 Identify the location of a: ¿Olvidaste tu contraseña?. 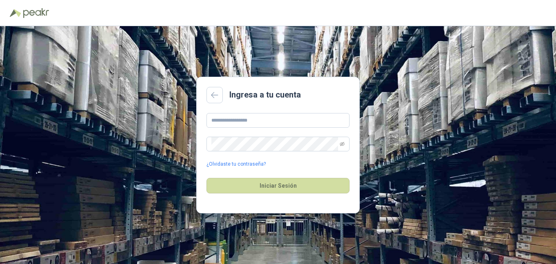
(236, 164).